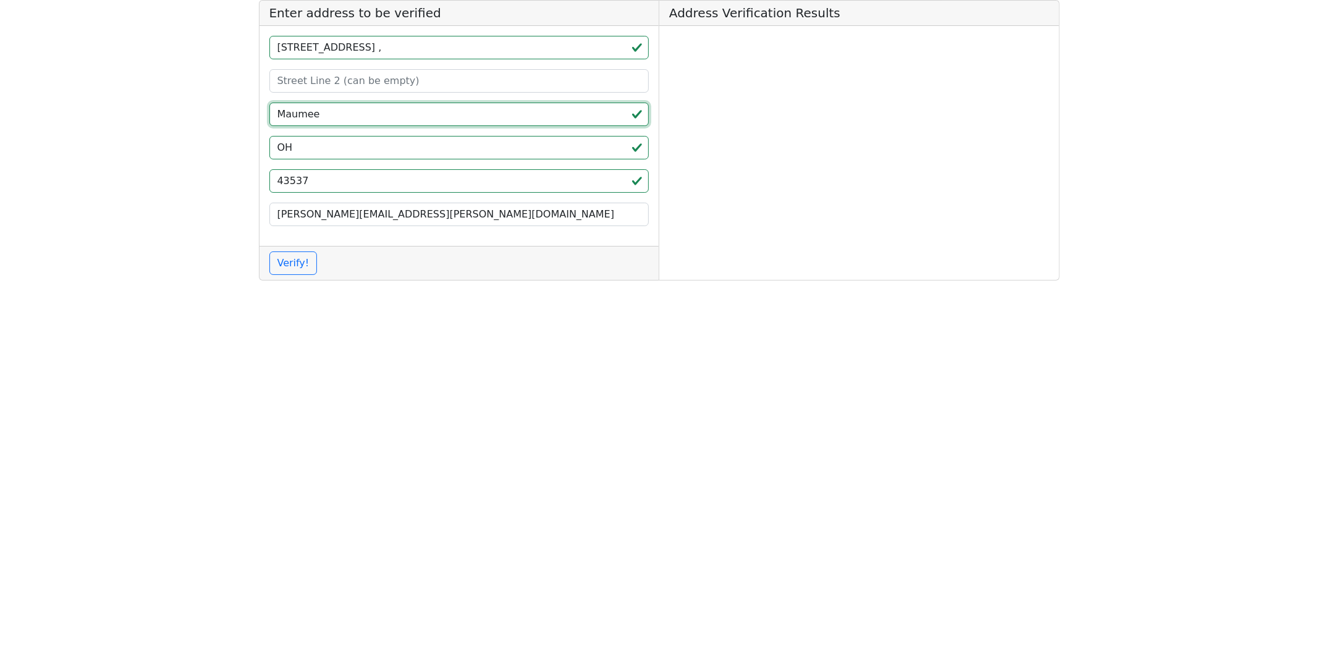 This screenshot has height=658, width=1318. Describe the element at coordinates (459, 13) in the screenshot. I see `h5: Enter address to be verified` at that location.